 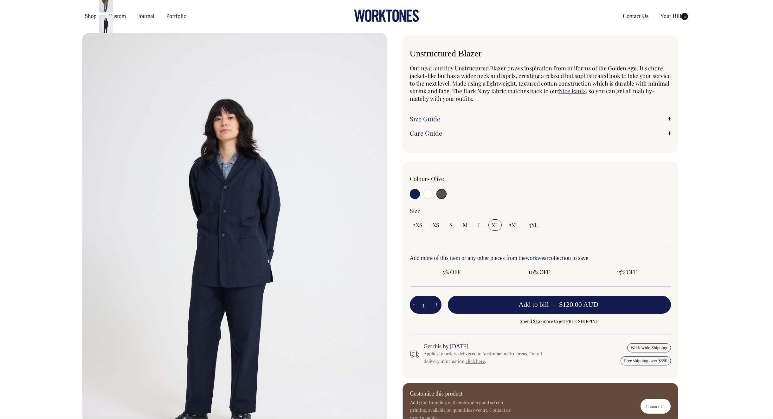 I want to click on input: L, so click(x=479, y=225).